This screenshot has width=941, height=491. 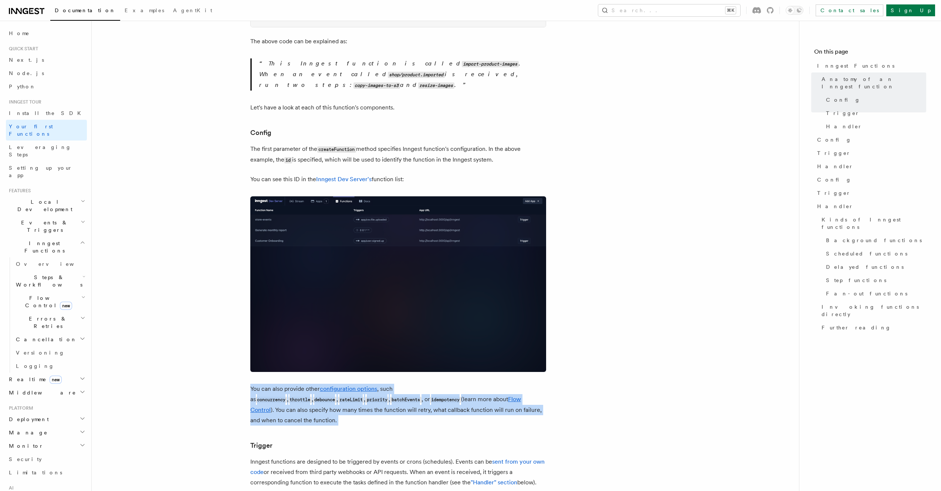 I want to click on a: Flow Control, so click(x=386, y=405).